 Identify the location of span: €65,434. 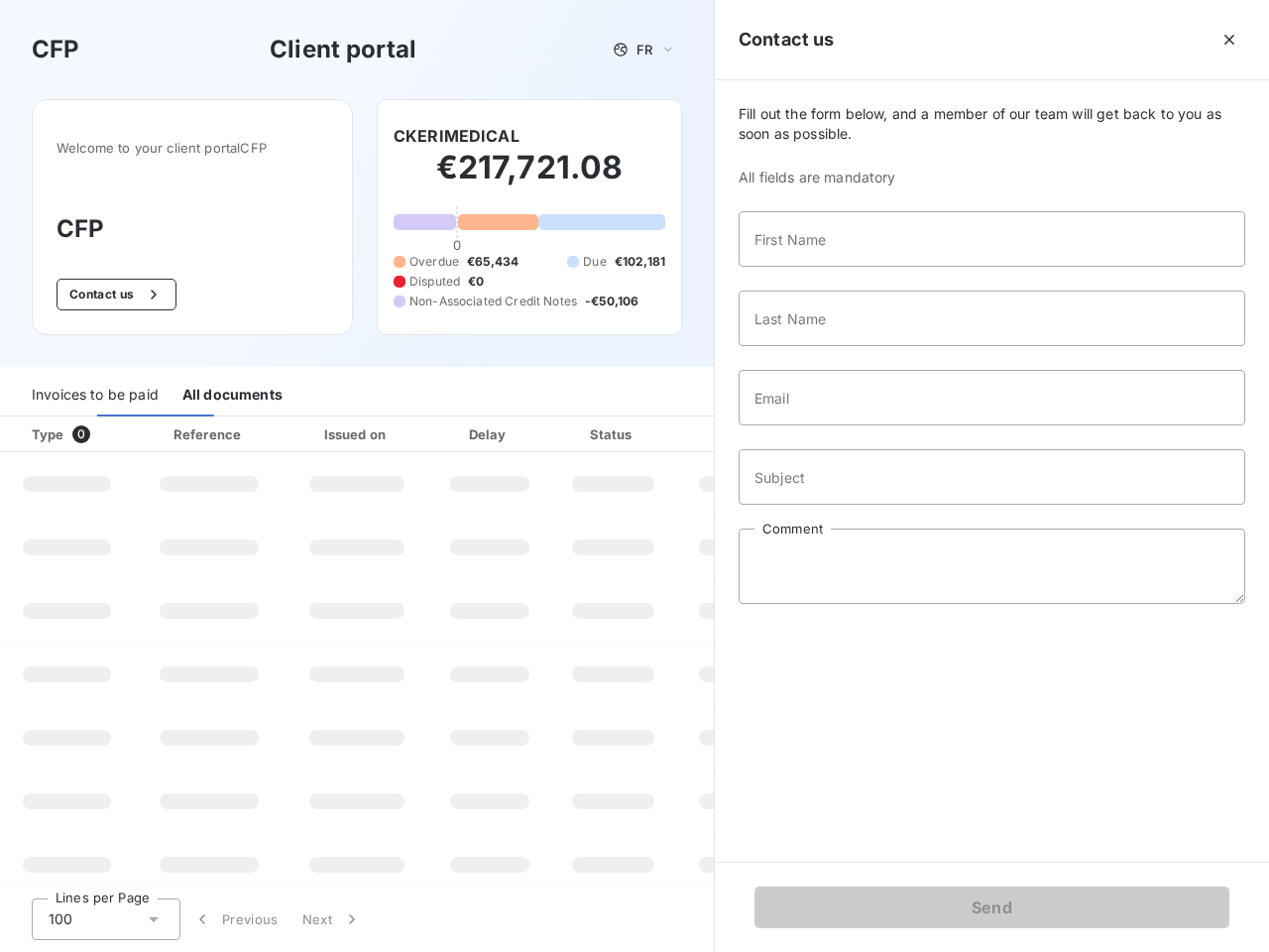
(493, 262).